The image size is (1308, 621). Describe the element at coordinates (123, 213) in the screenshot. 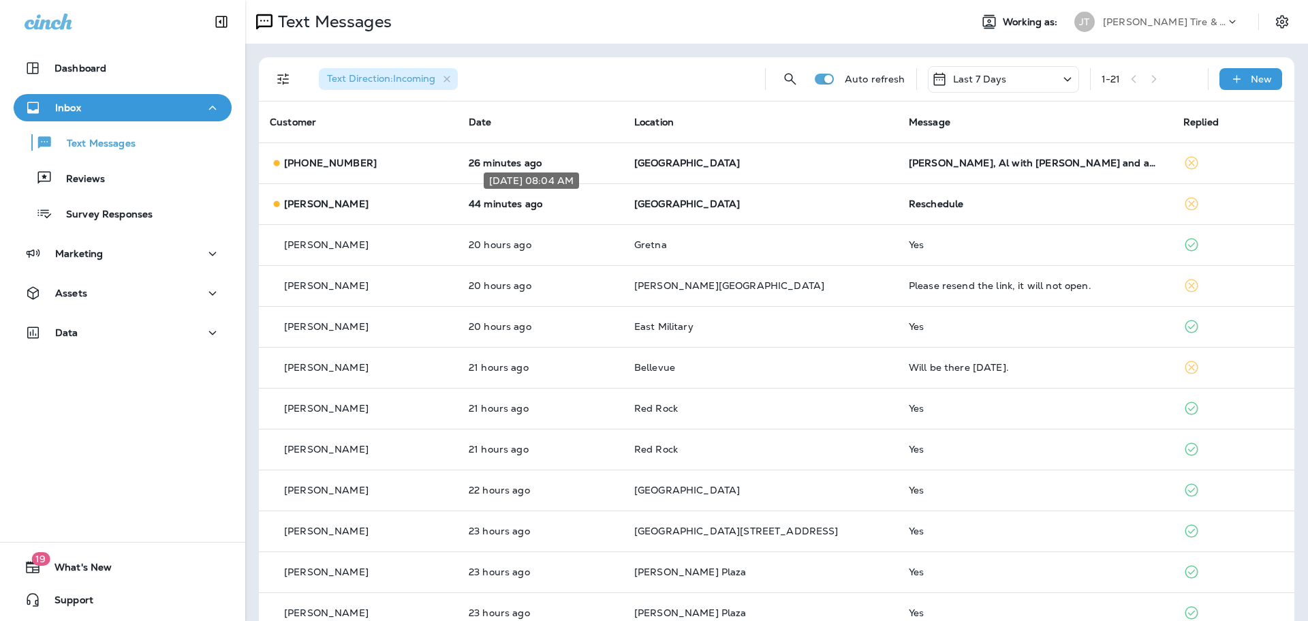

I see `button: Survey Responses` at that location.